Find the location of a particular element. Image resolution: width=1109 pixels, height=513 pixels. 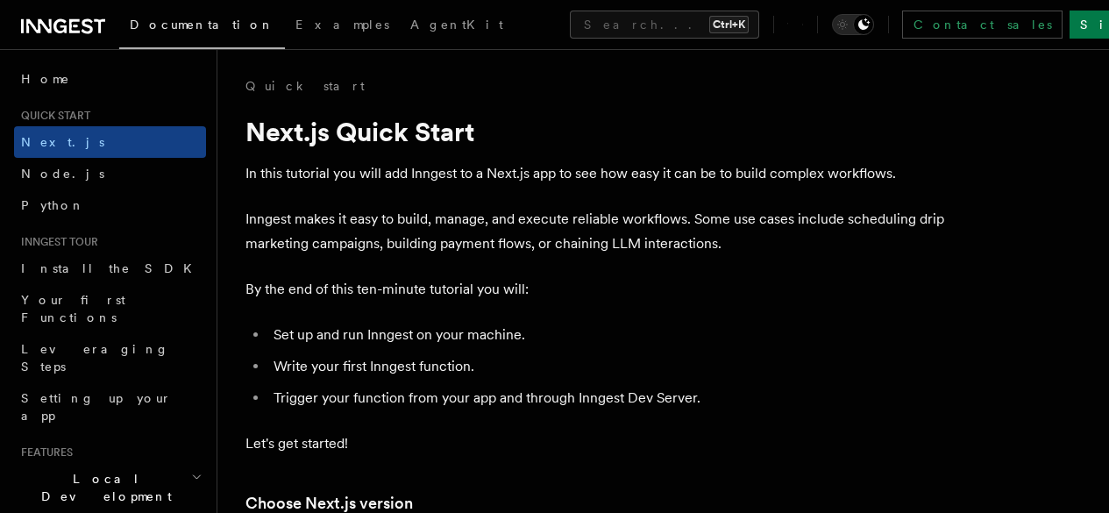

a: Install the SDK is located at coordinates (110, 268).